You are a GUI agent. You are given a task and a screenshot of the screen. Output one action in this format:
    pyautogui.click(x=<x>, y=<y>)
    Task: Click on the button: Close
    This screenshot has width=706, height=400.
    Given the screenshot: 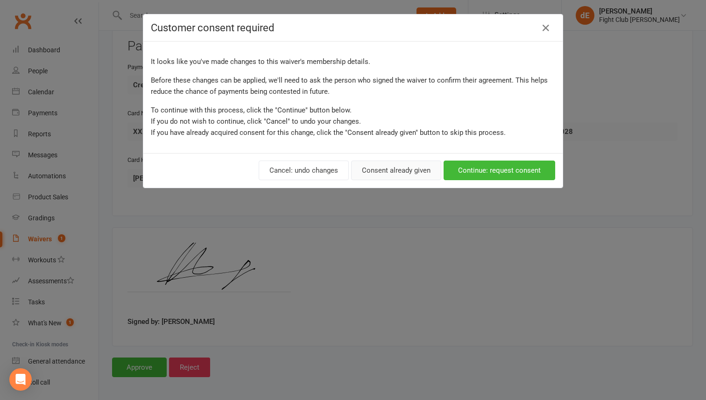 What is the action you would take?
    pyautogui.click(x=546, y=28)
    